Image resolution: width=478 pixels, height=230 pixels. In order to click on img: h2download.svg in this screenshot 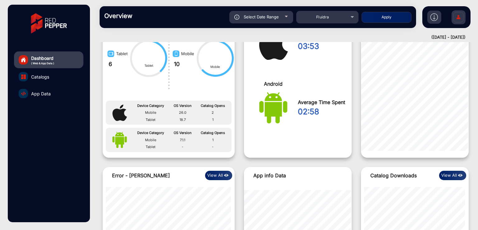, I will do `click(435, 17)`.